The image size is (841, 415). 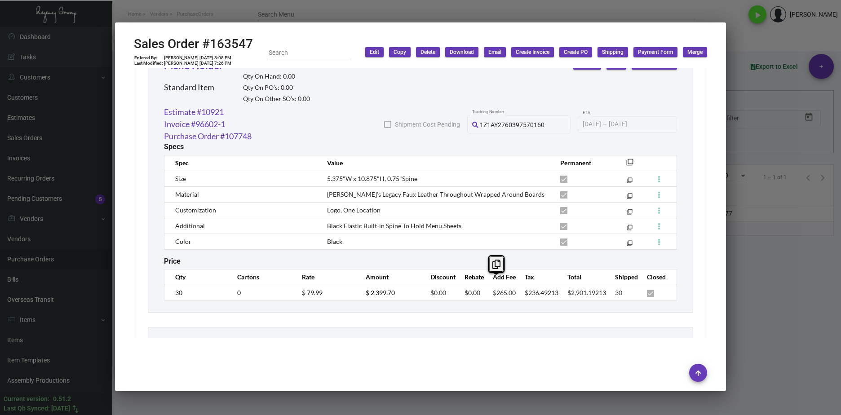 What do you see at coordinates (582, 277) in the screenshot?
I see `th: Total` at bounding box center [582, 277].